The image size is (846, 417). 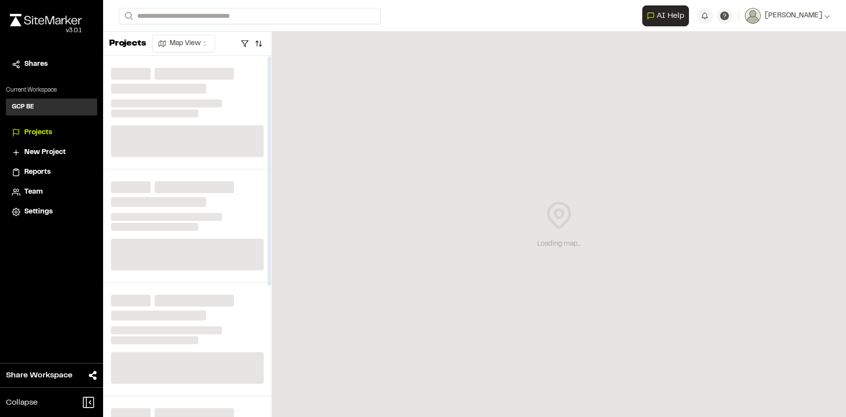 What do you see at coordinates (52, 133) in the screenshot?
I see `a: Projects` at bounding box center [52, 133].